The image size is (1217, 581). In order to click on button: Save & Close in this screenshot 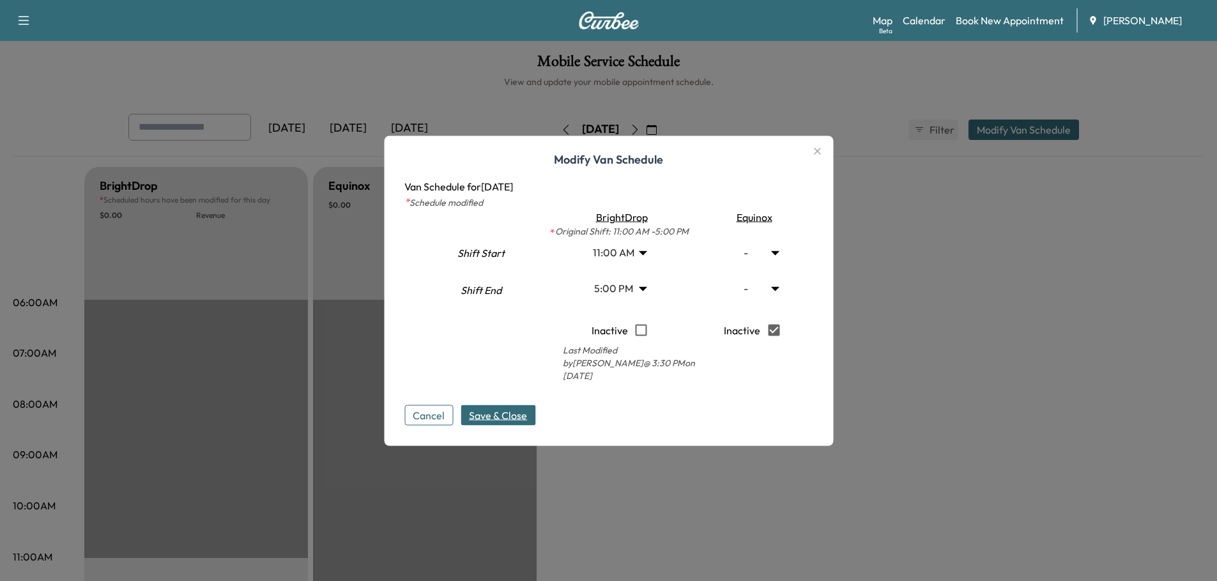, I will do `click(498, 415)`.